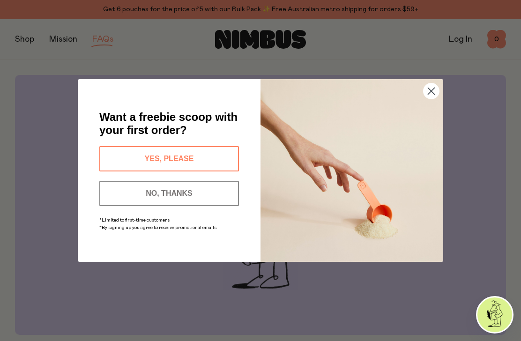 This screenshot has width=521, height=341. Describe the element at coordinates (169, 194) in the screenshot. I see `button: NO, THANKS` at that location.